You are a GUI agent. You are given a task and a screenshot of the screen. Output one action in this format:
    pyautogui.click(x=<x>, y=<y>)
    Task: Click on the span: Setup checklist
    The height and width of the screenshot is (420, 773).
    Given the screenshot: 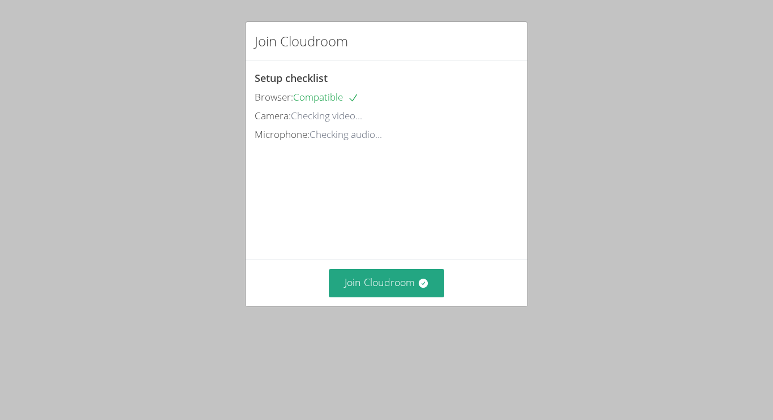 What is the action you would take?
    pyautogui.click(x=291, y=78)
    